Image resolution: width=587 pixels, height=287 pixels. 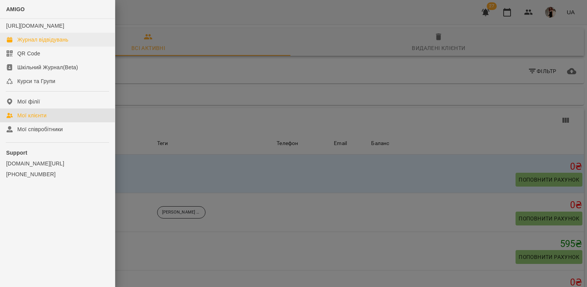 What do you see at coordinates (32, 115) in the screenshot?
I see `div: Мої клієнти` at bounding box center [32, 115].